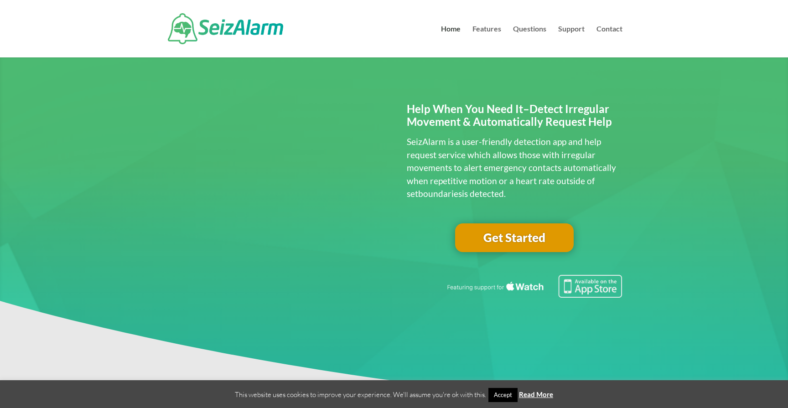 The height and width of the screenshot is (408, 788). I want to click on a: Get Started, so click(514, 238).